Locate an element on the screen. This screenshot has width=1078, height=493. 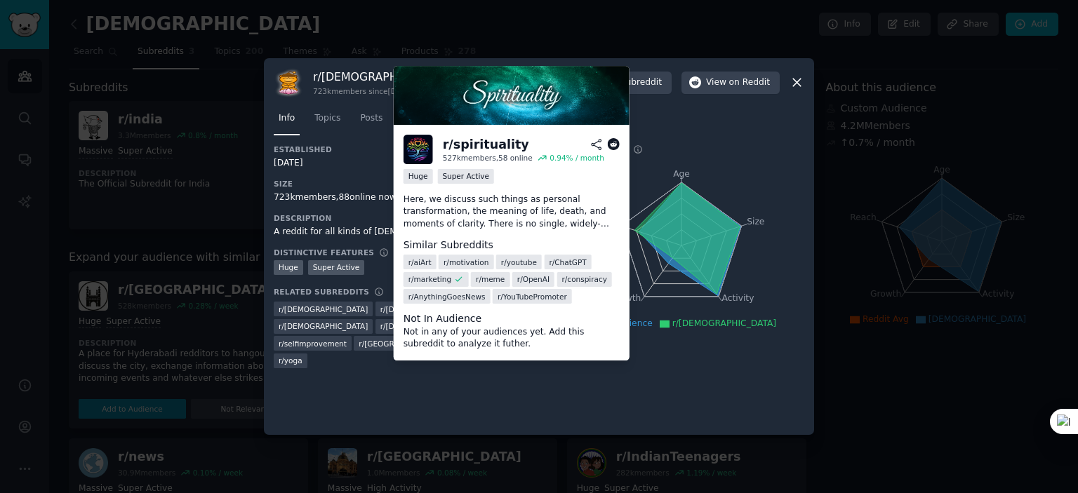
span: This Audience is located at coordinates (622, 323).